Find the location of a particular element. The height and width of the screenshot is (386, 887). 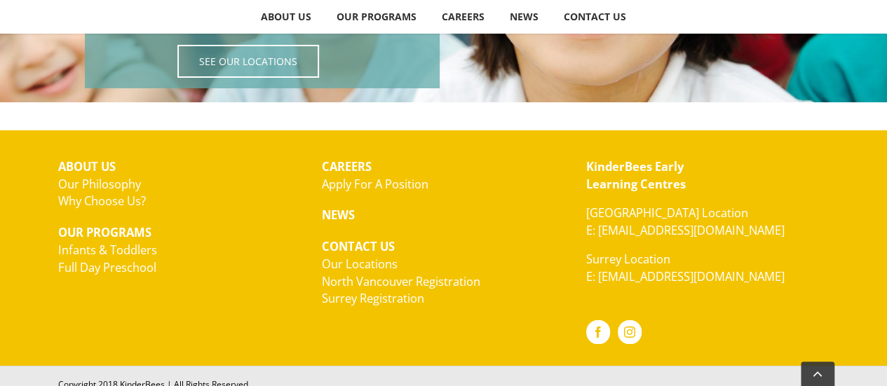

a: NEWS is located at coordinates (524, 17).